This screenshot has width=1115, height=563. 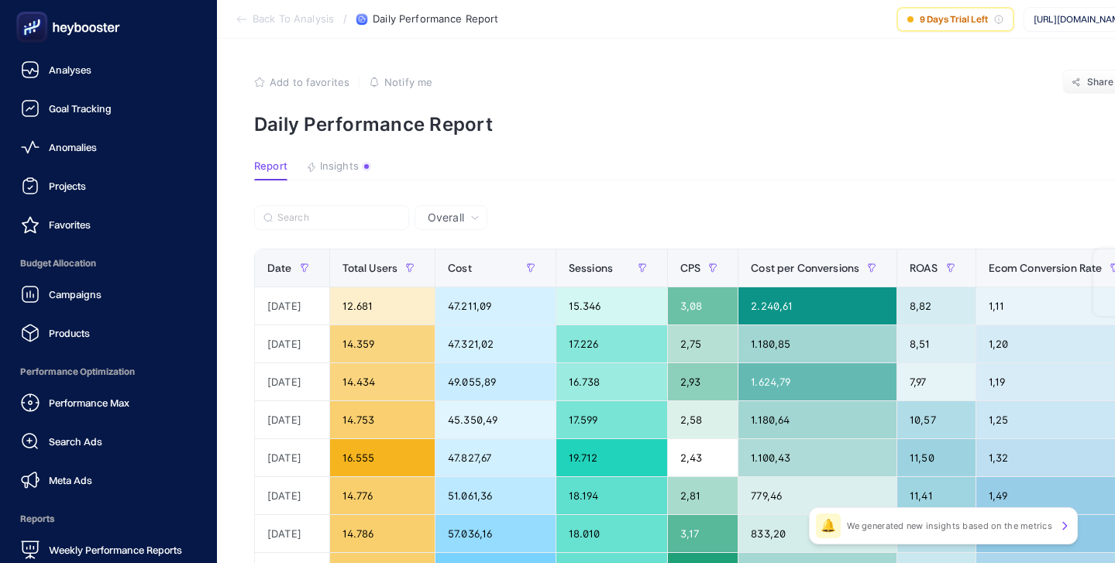 I want to click on button: Add to favorites, so click(x=301, y=82).